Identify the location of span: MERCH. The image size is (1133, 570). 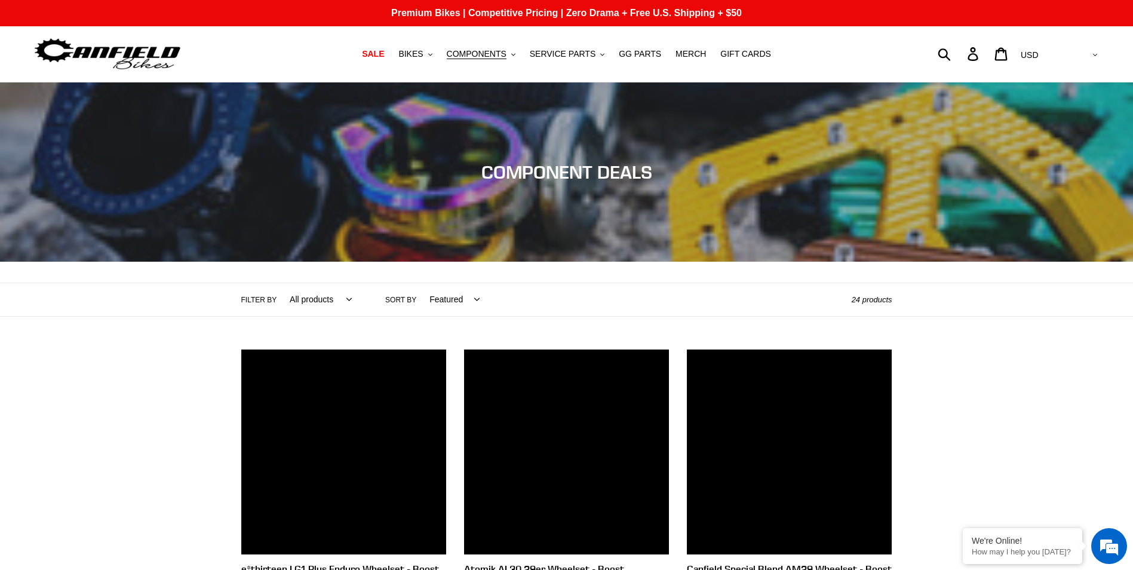
(690, 54).